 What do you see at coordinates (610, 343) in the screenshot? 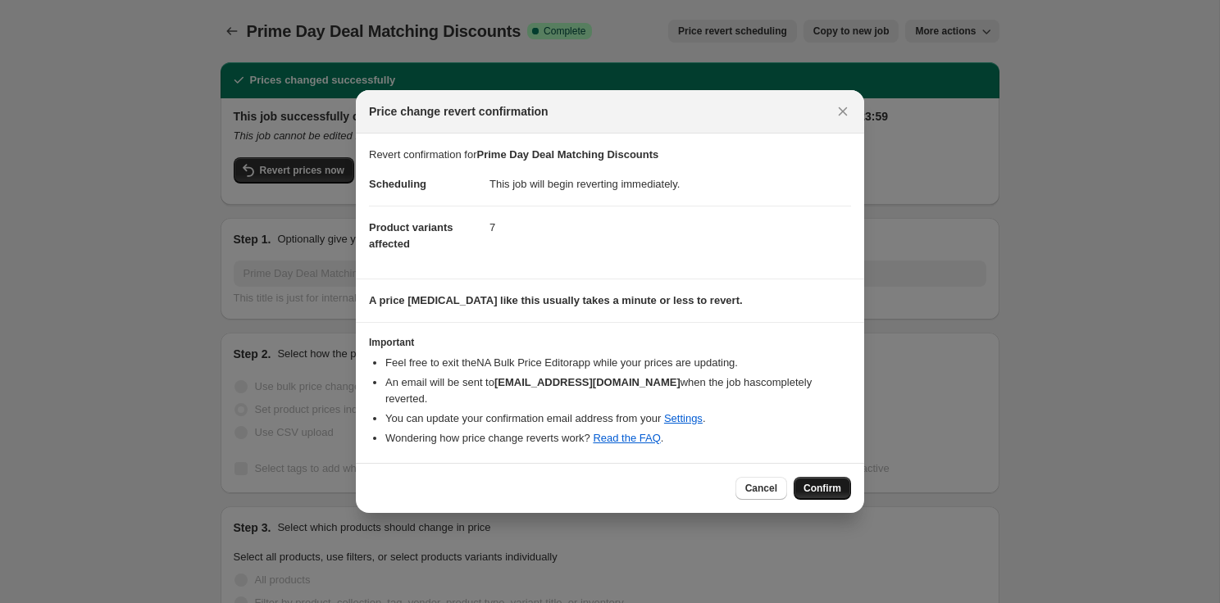
I see `h3: Important` at bounding box center [610, 343].